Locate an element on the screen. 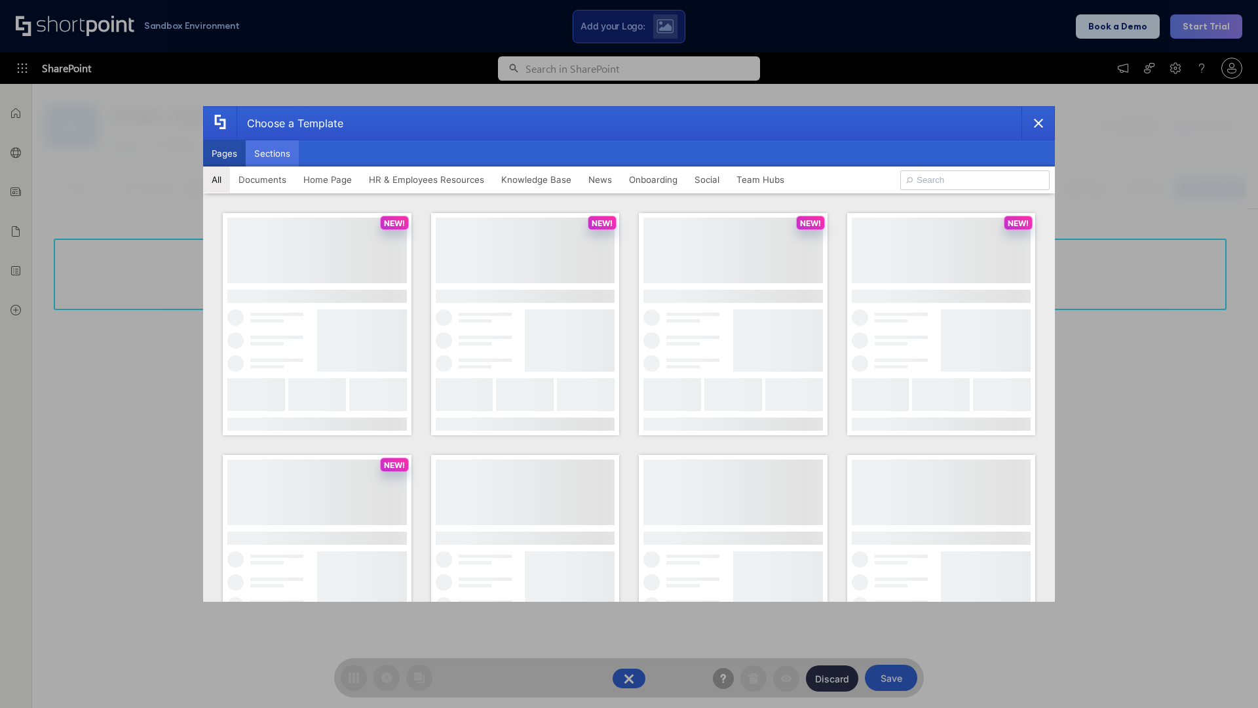 The height and width of the screenshot is (708, 1258). div: Choose a Template is located at coordinates (290, 123).